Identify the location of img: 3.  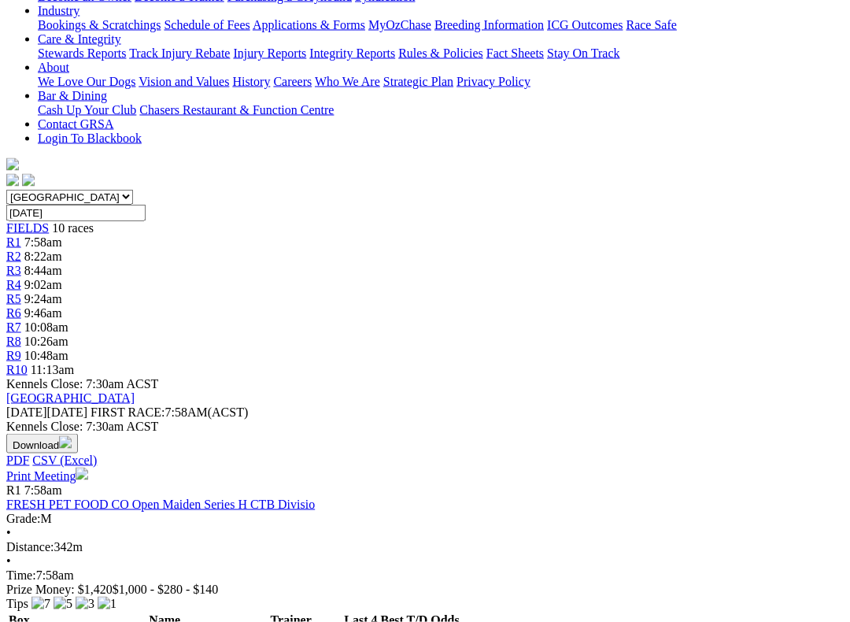
(85, 604).